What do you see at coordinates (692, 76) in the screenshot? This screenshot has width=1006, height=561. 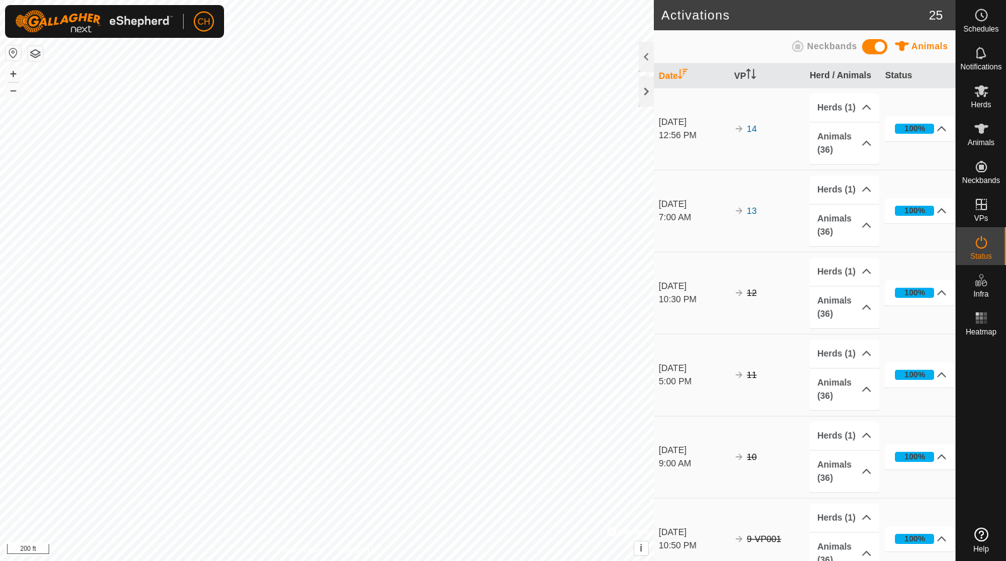 I see `th: Date` at bounding box center [692, 76].